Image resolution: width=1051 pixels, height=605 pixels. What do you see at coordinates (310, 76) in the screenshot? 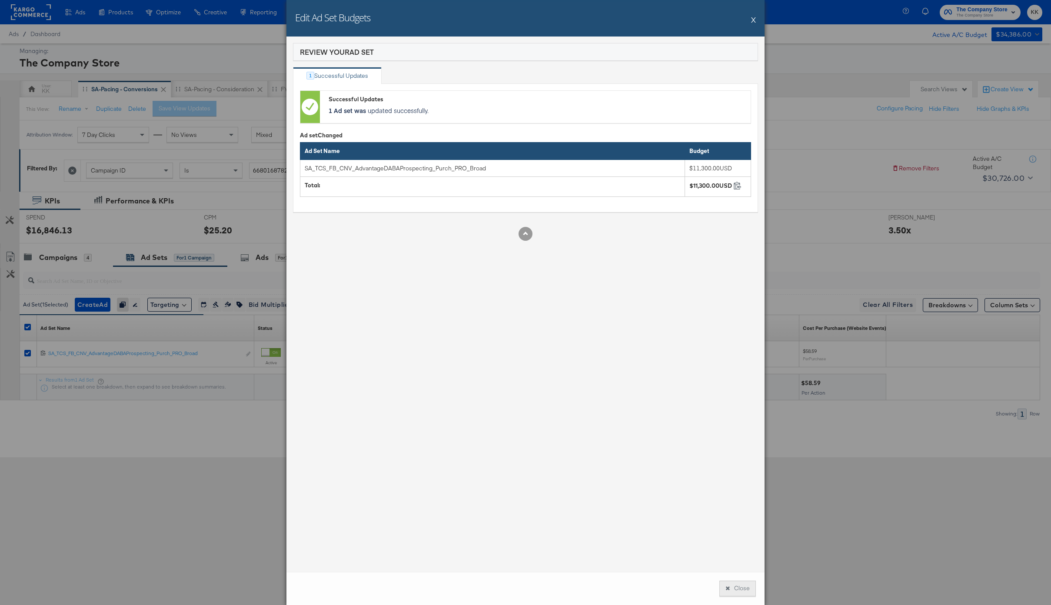
I see `div: 1` at bounding box center [310, 76].